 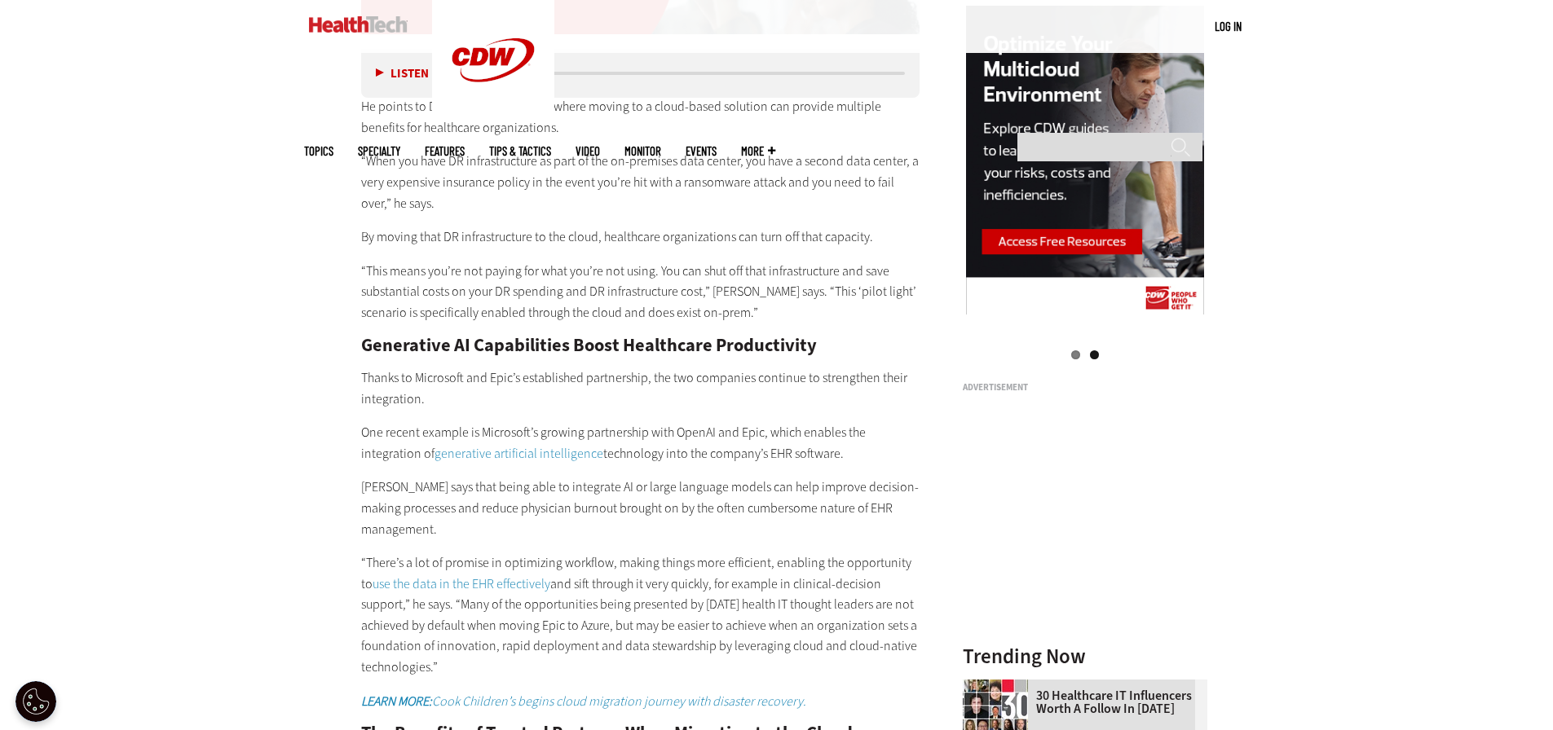 I want to click on button: Open Preferences, so click(x=36, y=702).